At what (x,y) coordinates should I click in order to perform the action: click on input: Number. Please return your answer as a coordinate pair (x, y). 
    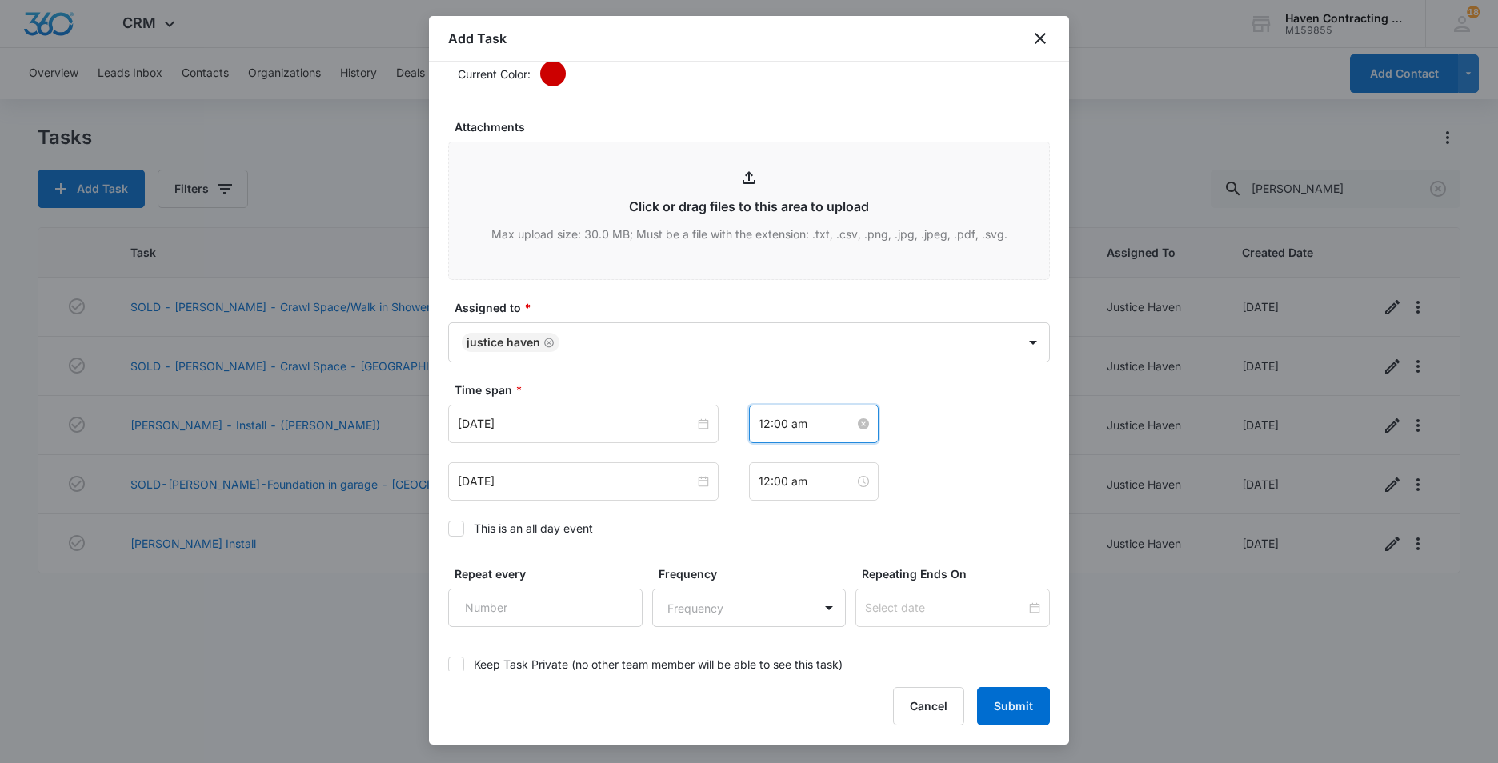
    Looking at the image, I should click on (545, 608).